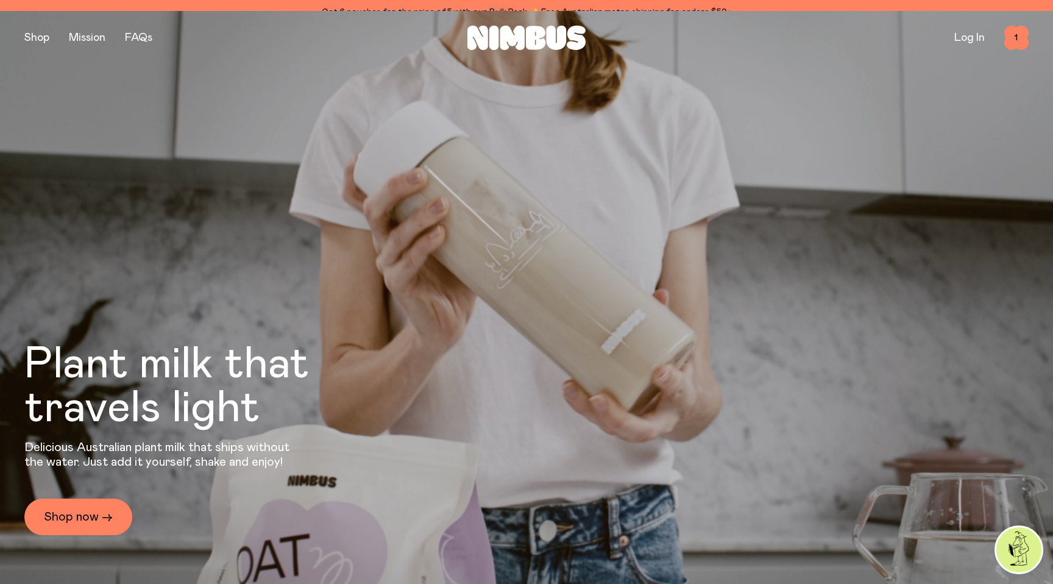 This screenshot has height=584, width=1053. What do you see at coordinates (970, 38) in the screenshot?
I see `a: Log In` at bounding box center [970, 38].